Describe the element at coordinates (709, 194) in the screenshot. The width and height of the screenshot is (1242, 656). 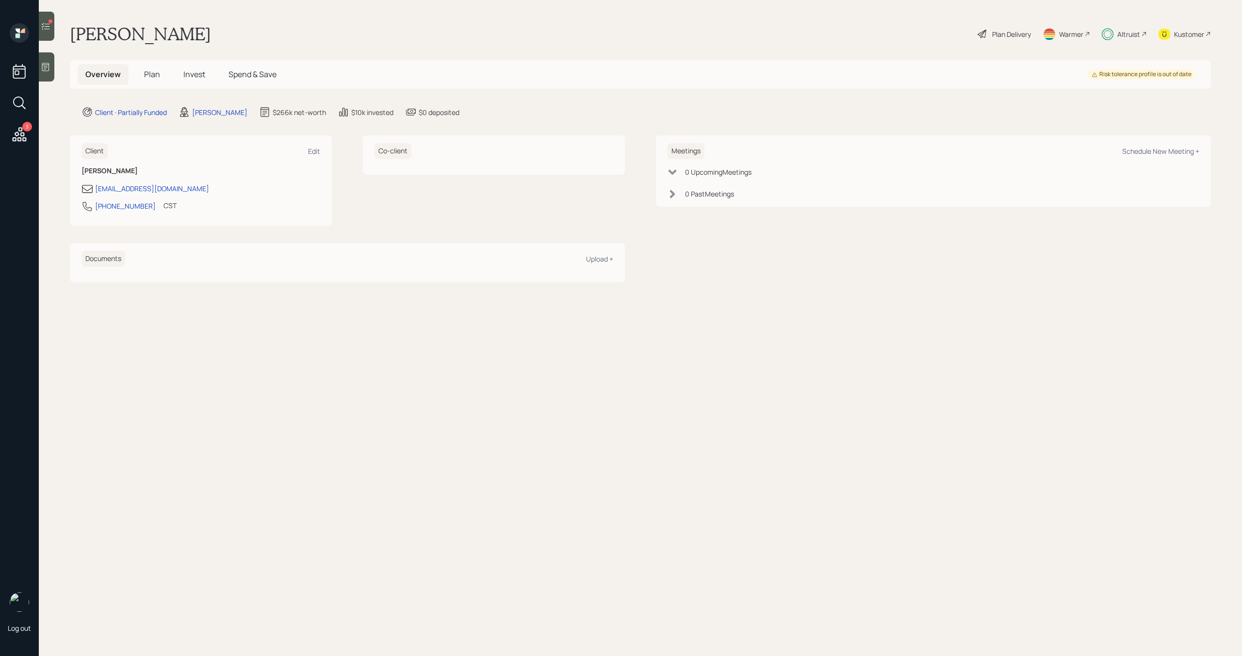
I see `div: 0 Past Meeting s` at that location.